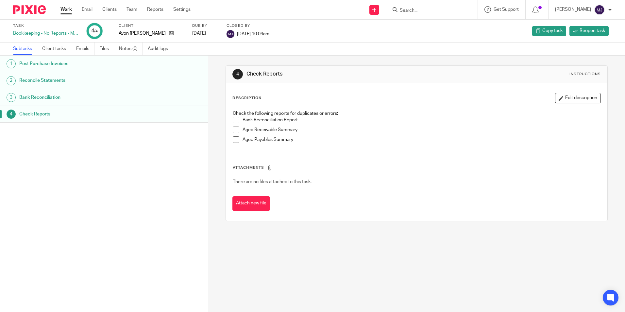 Image resolution: width=625 pixels, height=312 pixels. I want to click on a: Reports, so click(155, 9).